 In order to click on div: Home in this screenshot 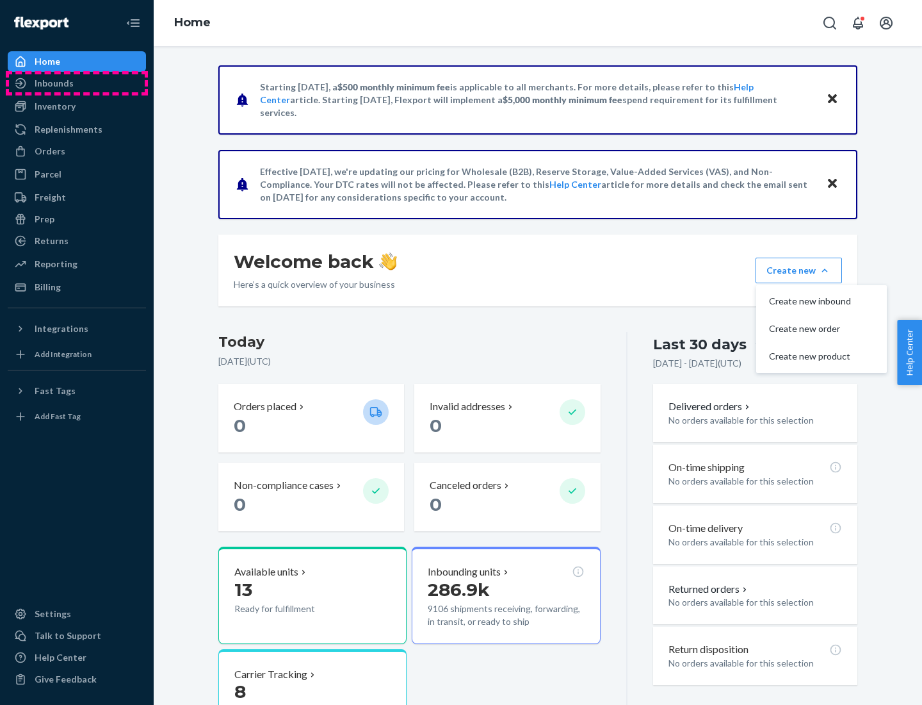, I will do `click(47, 61)`.